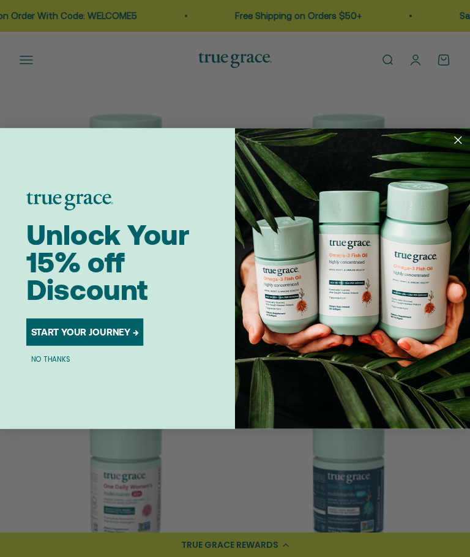 This screenshot has height=557, width=470. What do you see at coordinates (85, 332) in the screenshot?
I see `button: START YOUR JOURNEY →` at bounding box center [85, 332].